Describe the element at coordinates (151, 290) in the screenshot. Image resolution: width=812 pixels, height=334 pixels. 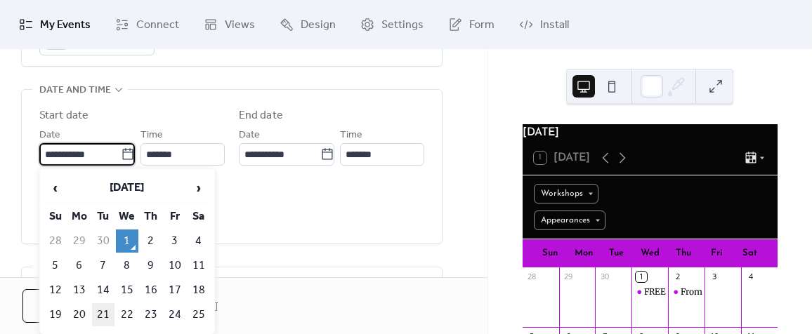
I see `td: 16` at that location.